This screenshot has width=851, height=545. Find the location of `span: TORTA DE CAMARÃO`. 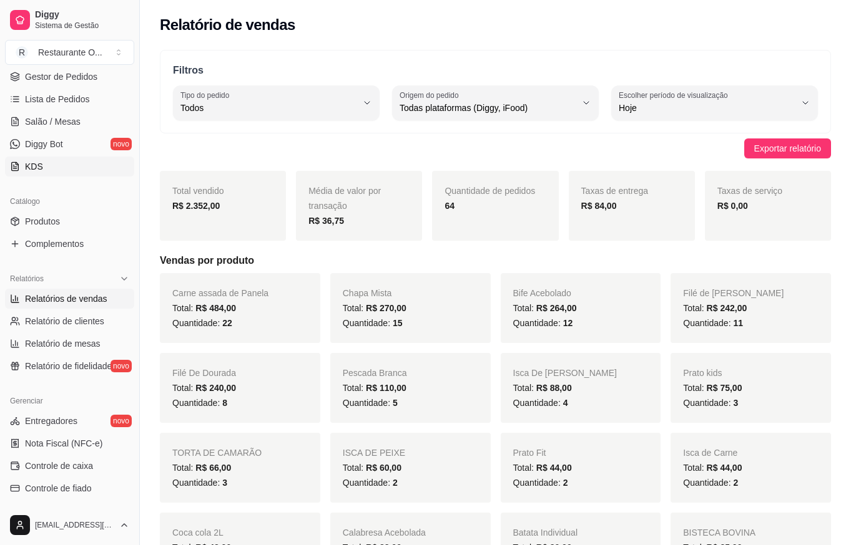

span: TORTA DE CAMARÃO is located at coordinates (217, 453).